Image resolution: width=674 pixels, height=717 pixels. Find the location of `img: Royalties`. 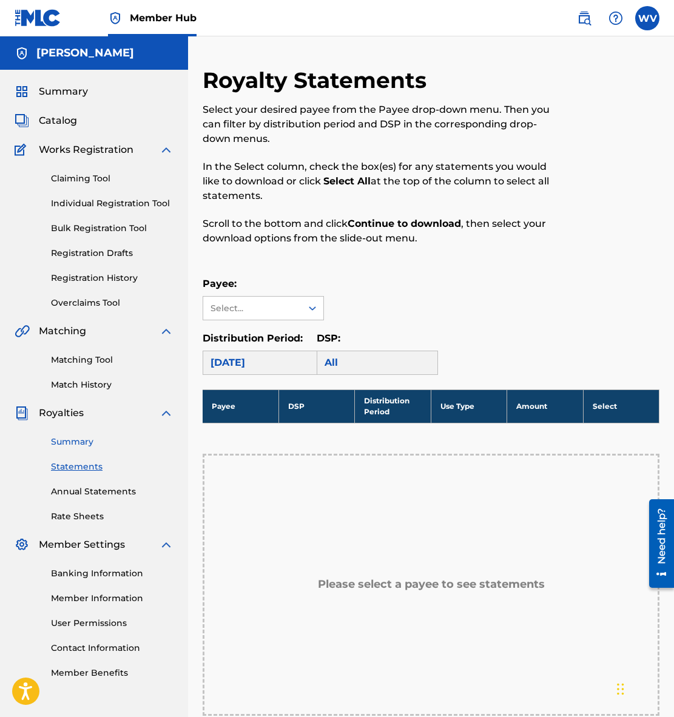

img: Royalties is located at coordinates (22, 413).